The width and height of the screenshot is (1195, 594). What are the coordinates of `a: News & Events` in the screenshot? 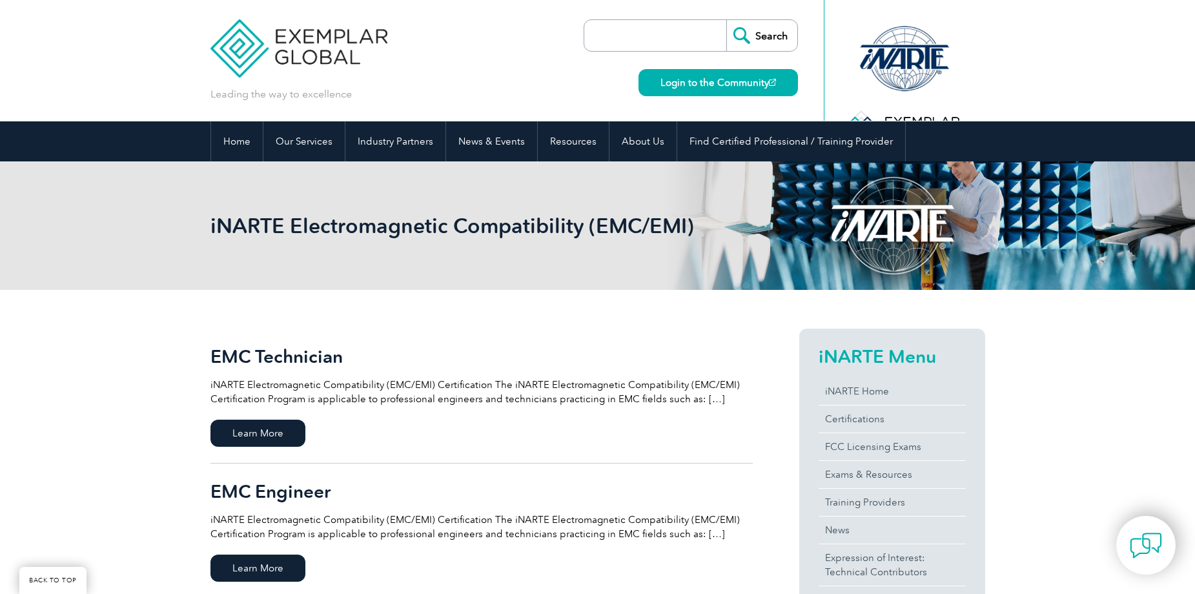 It's located at (491, 141).